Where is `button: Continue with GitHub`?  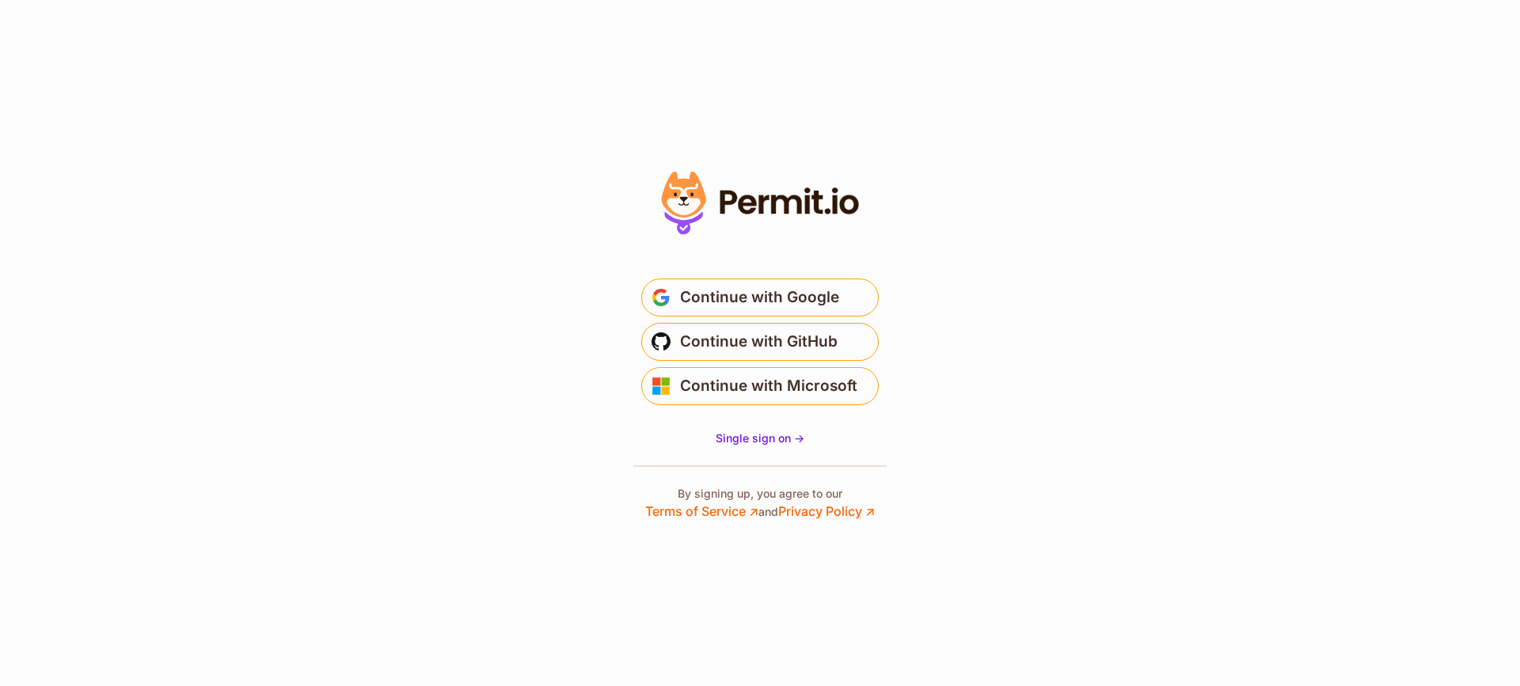 button: Continue with GitHub is located at coordinates (760, 342).